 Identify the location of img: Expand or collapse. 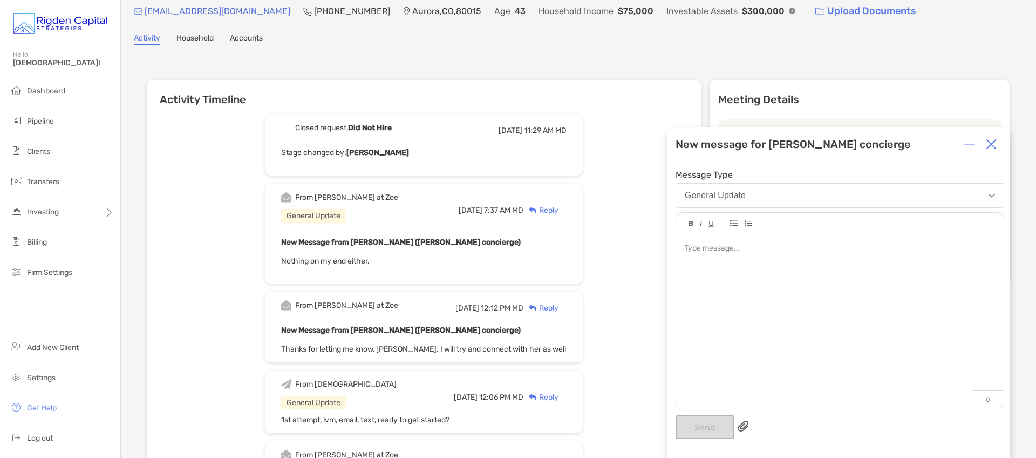
(970, 144).